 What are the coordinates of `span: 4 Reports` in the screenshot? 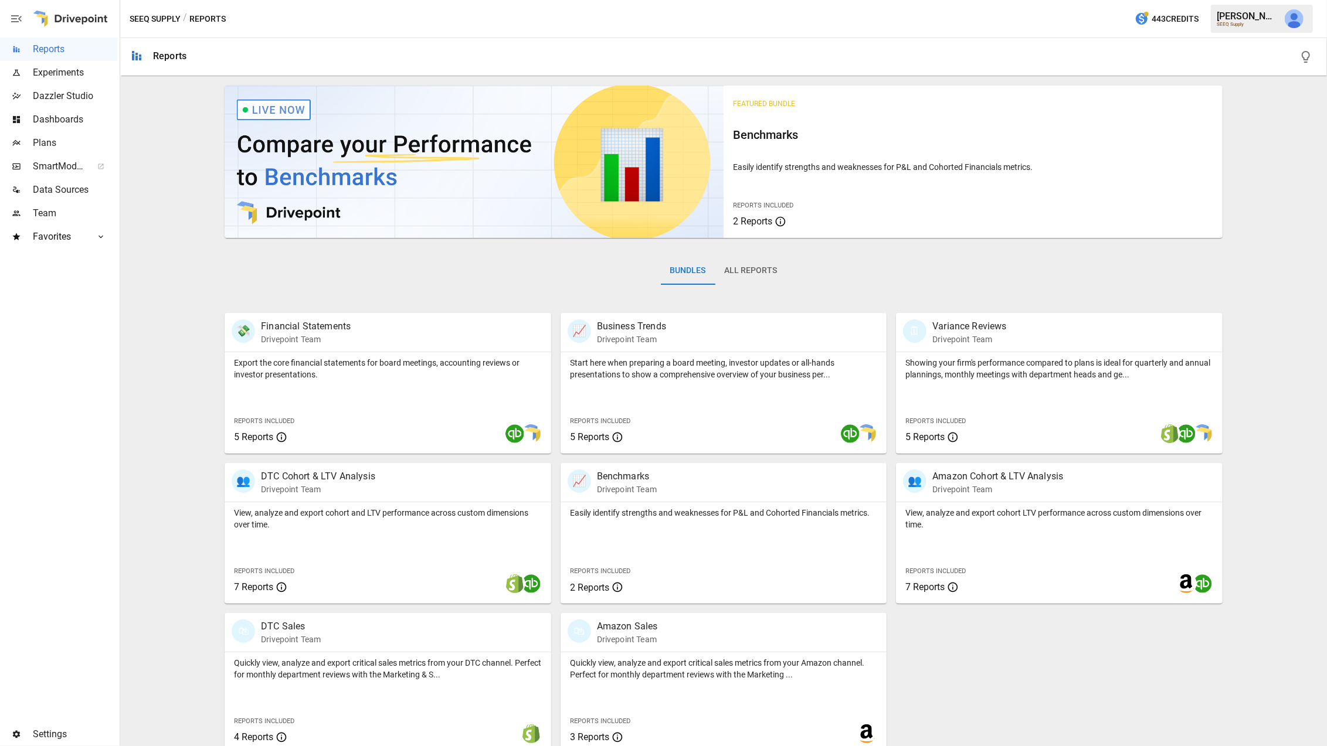 It's located at (253, 737).